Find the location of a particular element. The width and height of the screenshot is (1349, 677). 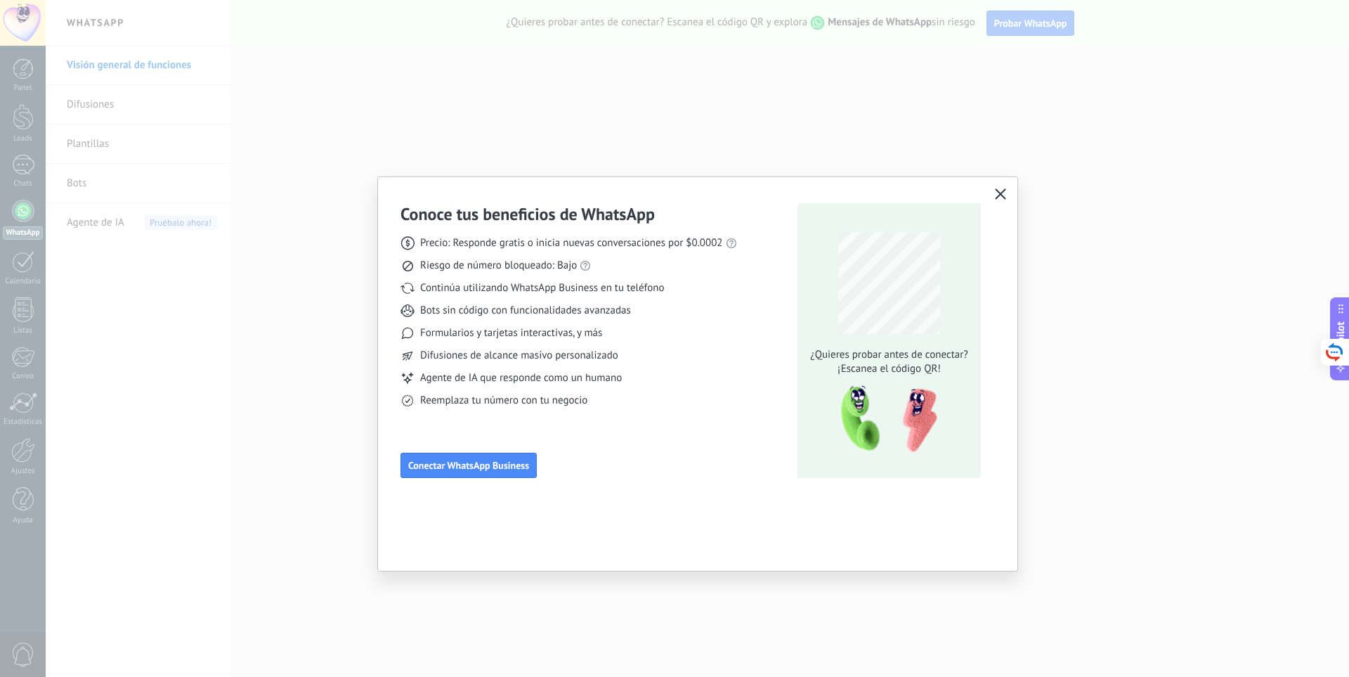

button: Conectar WhatsApp Business is located at coordinates (469, 465).